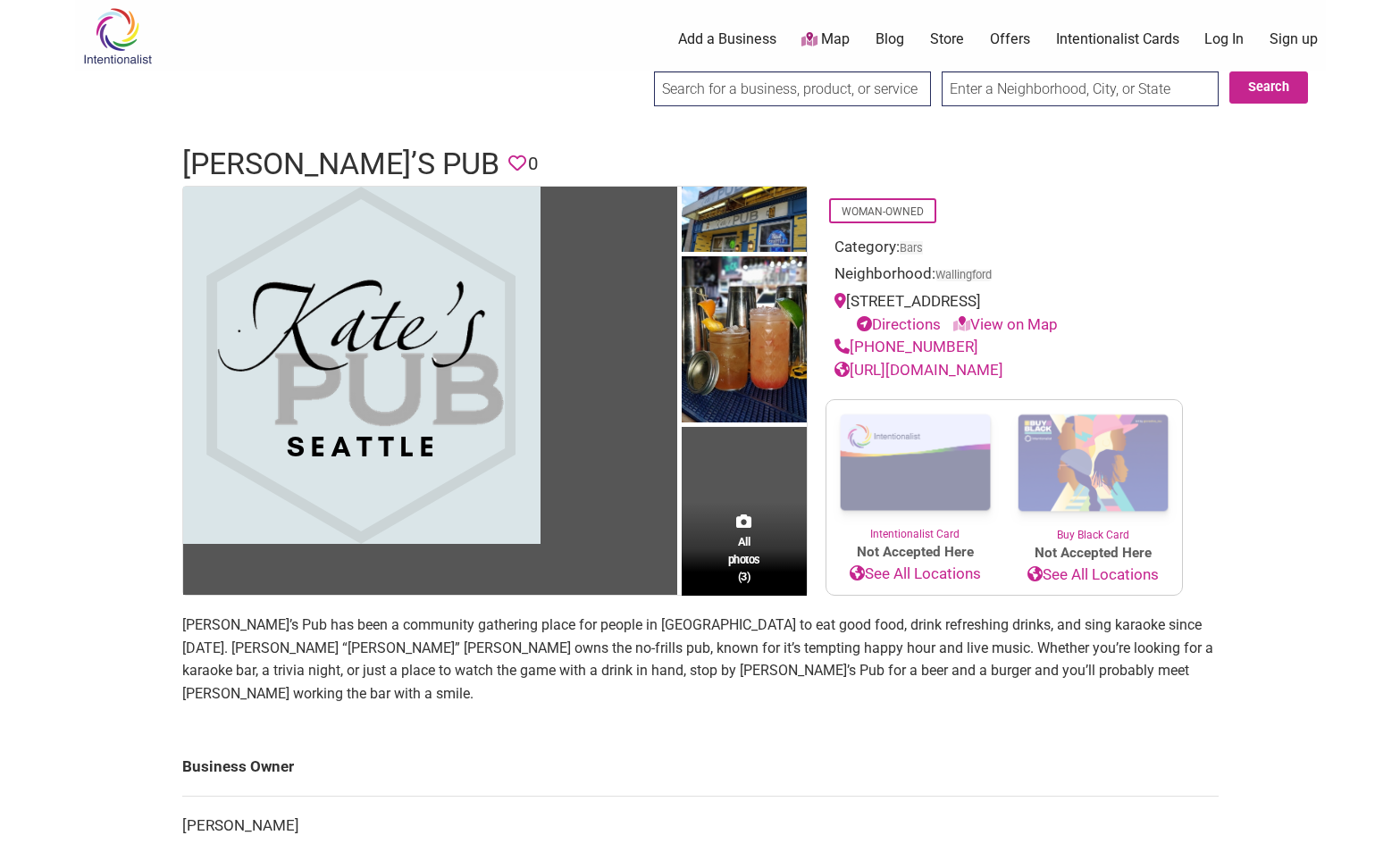 The height and width of the screenshot is (852, 1400). What do you see at coordinates (1118, 39) in the screenshot?
I see `a: Intentionalist Cards` at bounding box center [1118, 39].